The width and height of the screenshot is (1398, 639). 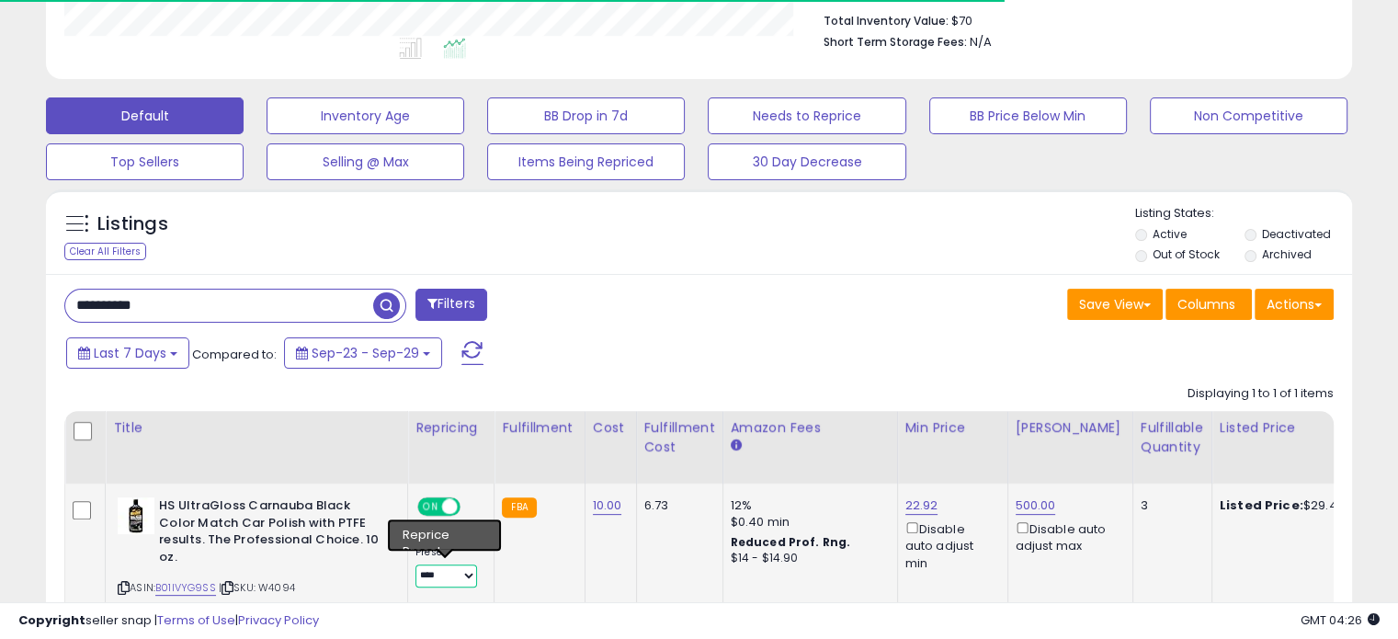 What do you see at coordinates (158, 548) in the screenshot?
I see `div: No further action is required from your side at this time. Please let me know if you have any oth...` at bounding box center [158, 548].